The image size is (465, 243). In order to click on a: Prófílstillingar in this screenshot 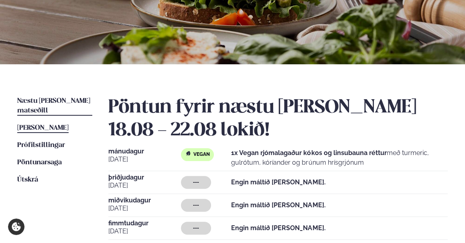, I will do `click(41, 145)`.